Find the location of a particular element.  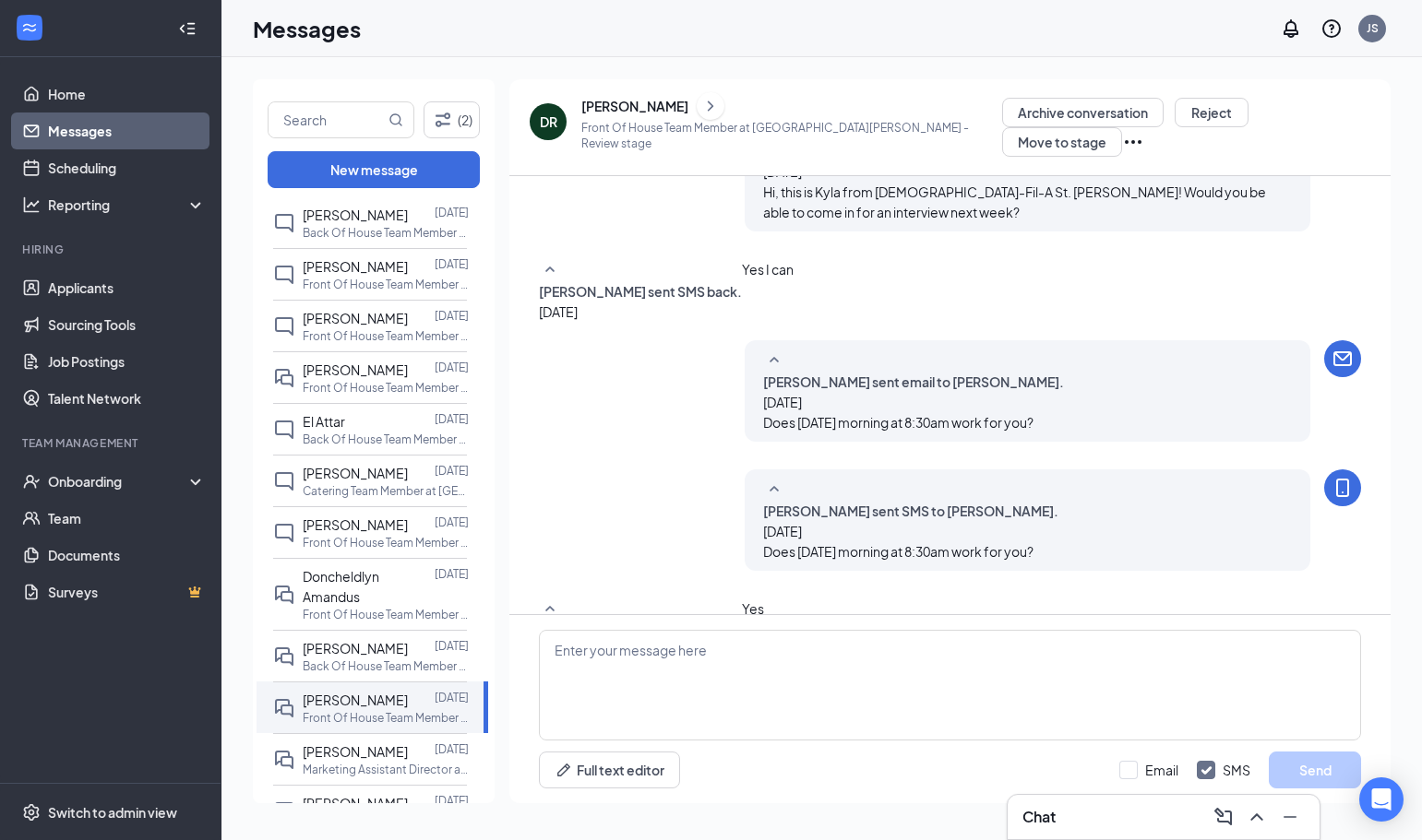

h1: Messages is located at coordinates (307, 28).